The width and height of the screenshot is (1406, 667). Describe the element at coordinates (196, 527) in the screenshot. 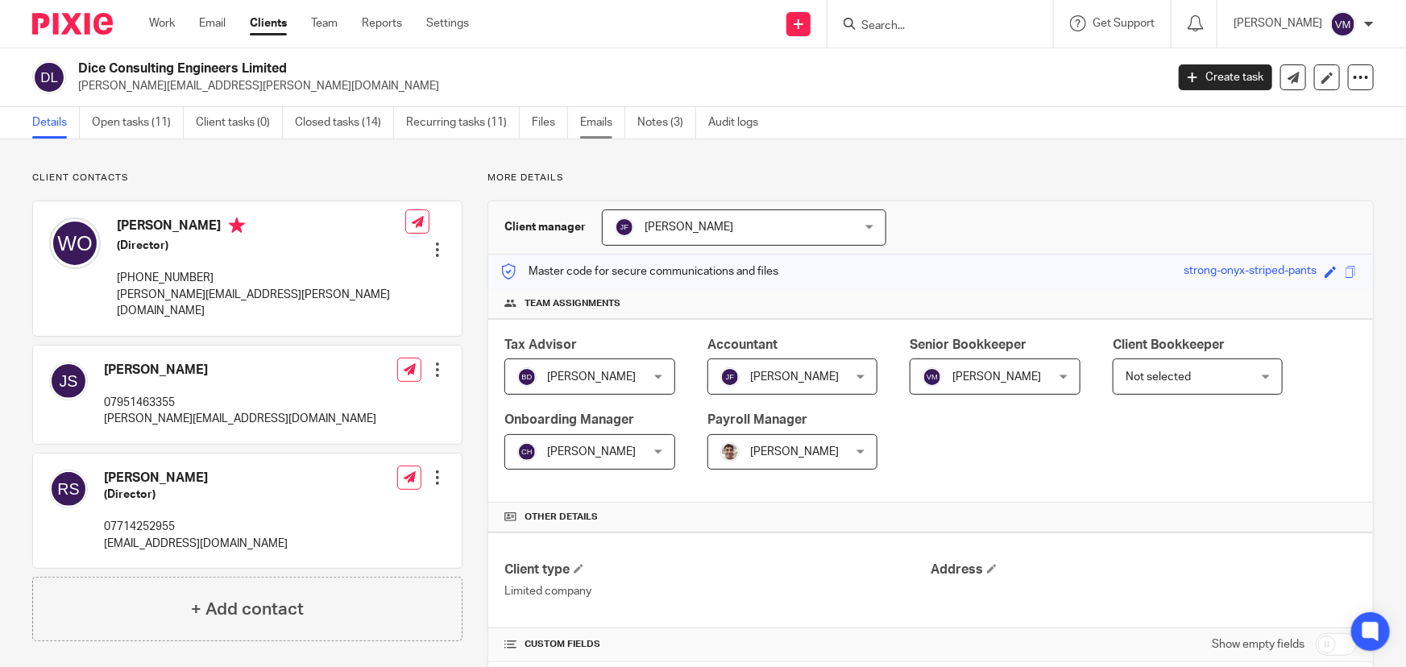

I see `p: 07714252955` at that location.